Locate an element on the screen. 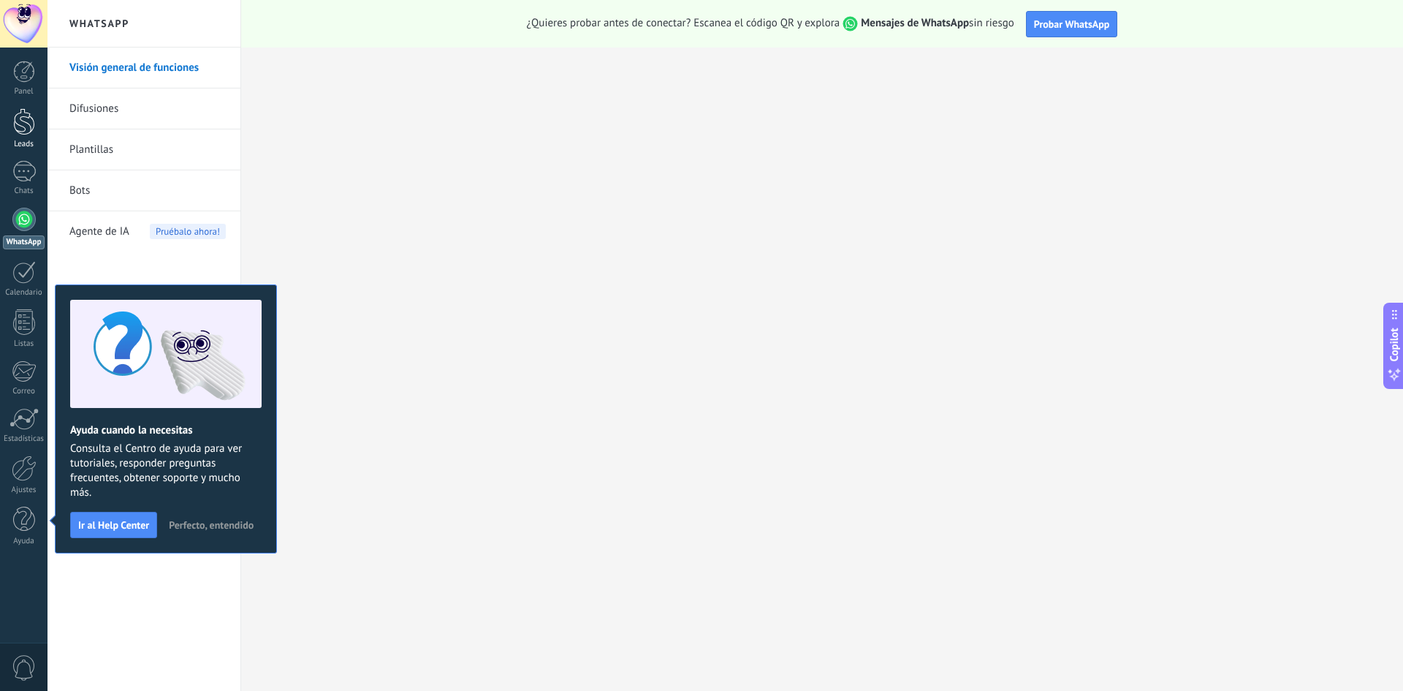 The image size is (1403, 691). span: ¿Quieres probar antes de conectar? Escanea el código QR y explora sin riesgo is located at coordinates (770, 23).